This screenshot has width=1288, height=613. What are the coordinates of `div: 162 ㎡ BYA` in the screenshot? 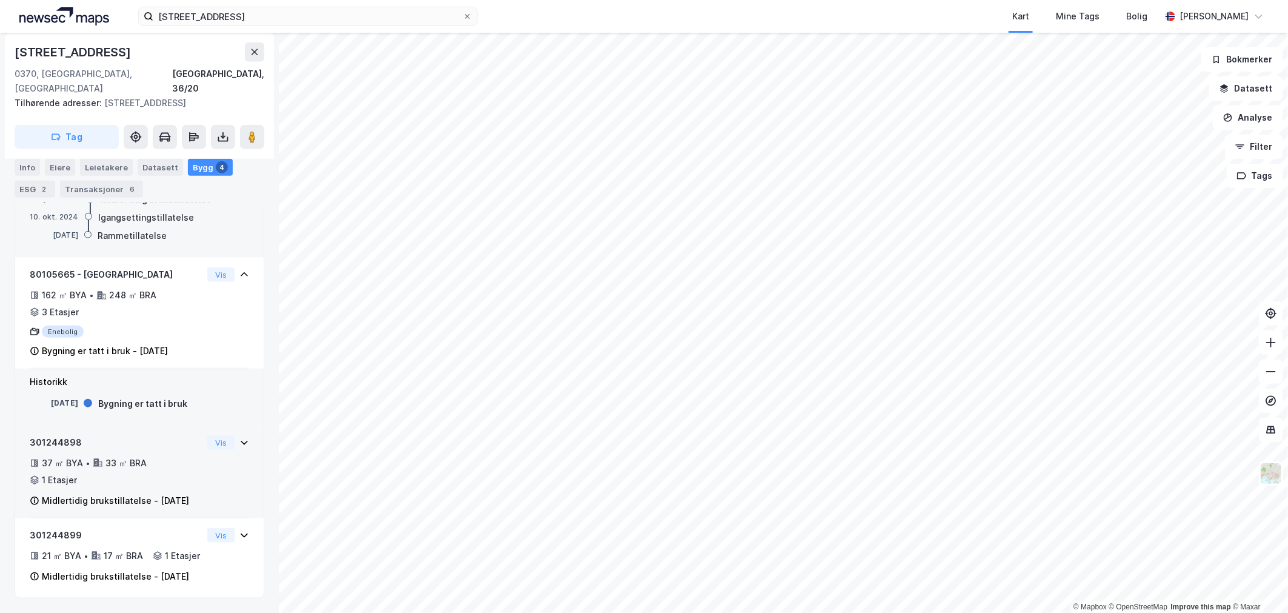 It's located at (64, 295).